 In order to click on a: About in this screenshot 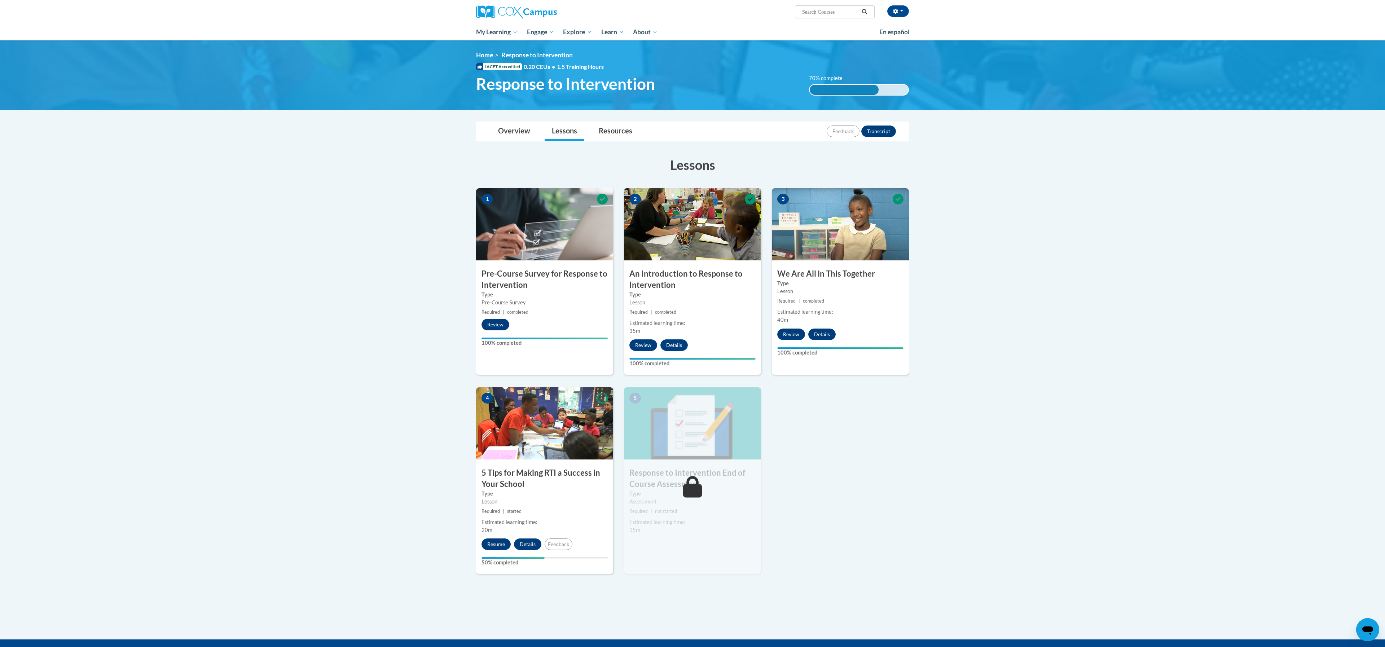, I will do `click(646, 32)`.